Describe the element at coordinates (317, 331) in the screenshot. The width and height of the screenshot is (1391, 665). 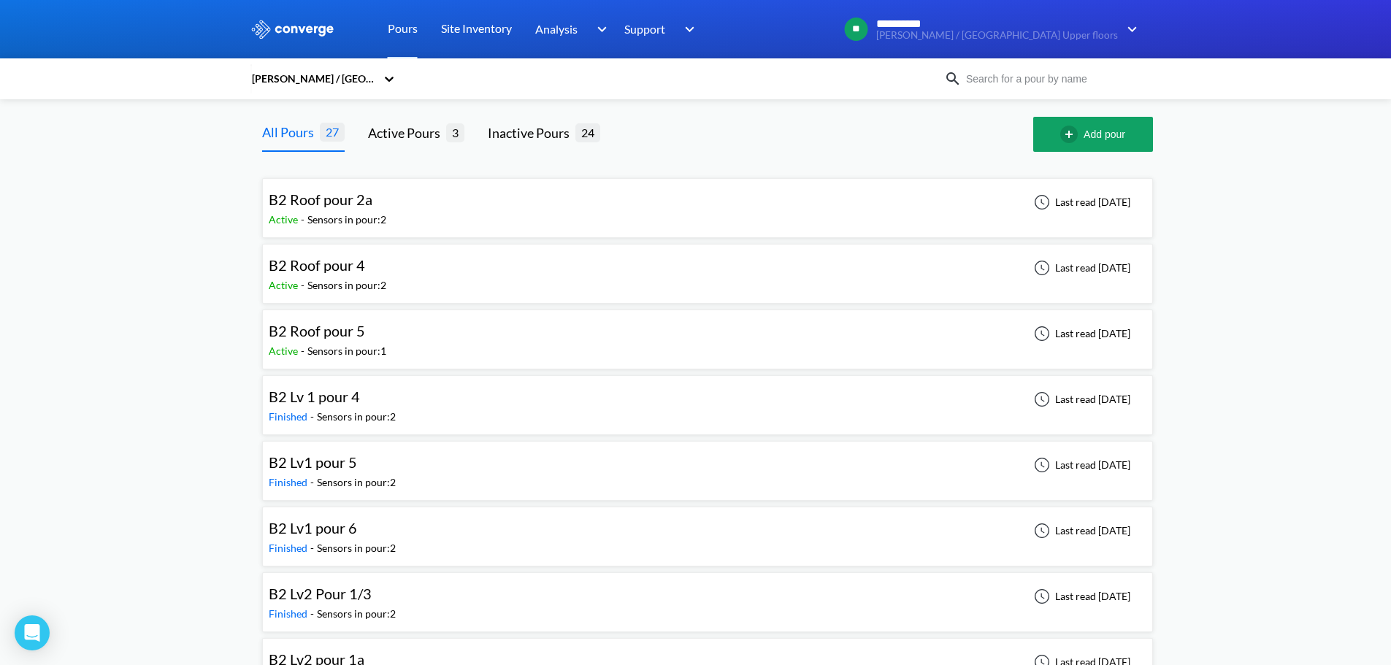
I see `span: B2 Roof pour 5` at that location.